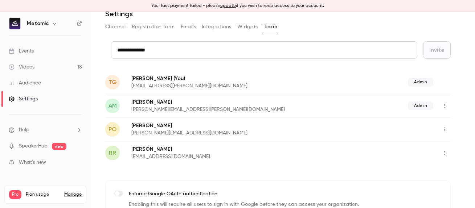  Describe the element at coordinates (188, 27) in the screenshot. I see `button: Emails` at that location.